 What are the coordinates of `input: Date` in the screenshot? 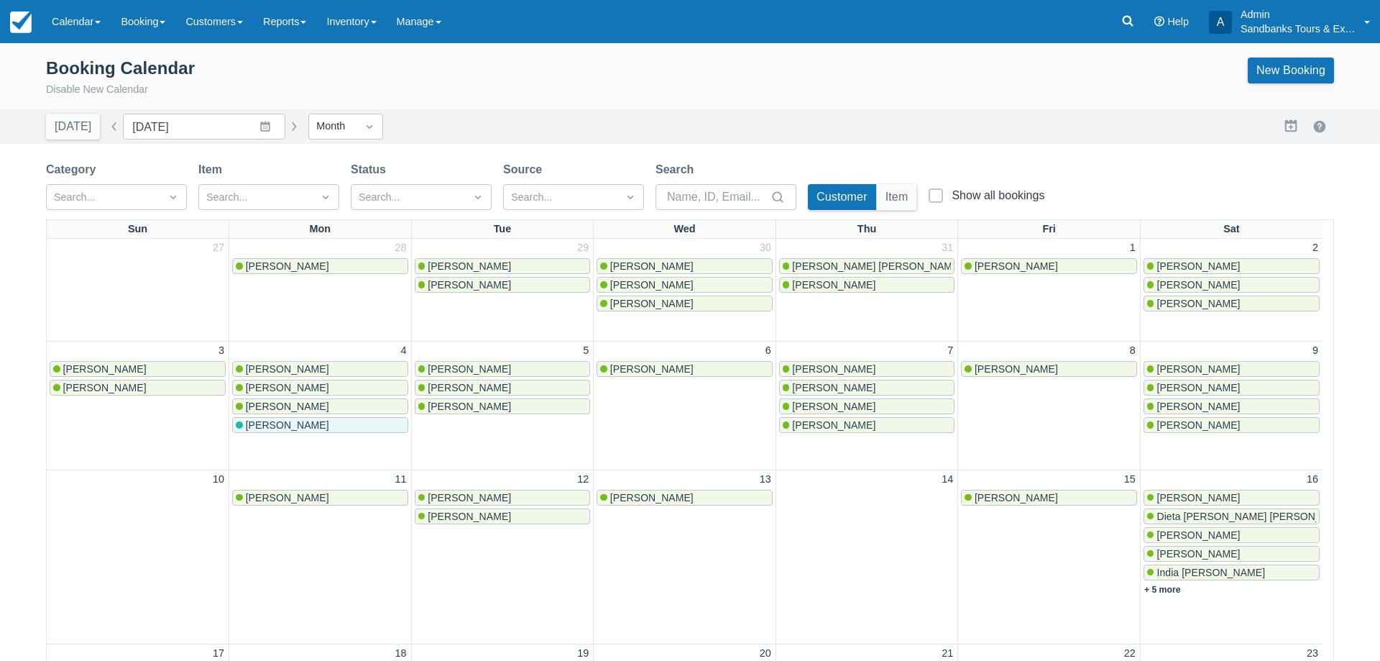 It's located at (204, 127).